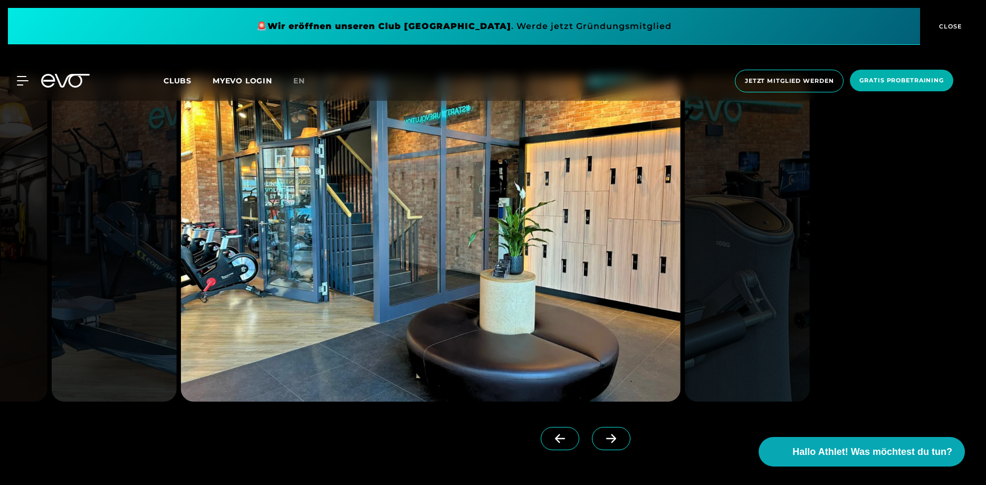 This screenshot has height=485, width=986. What do you see at coordinates (949, 26) in the screenshot?
I see `span: CLOSE` at bounding box center [949, 26].